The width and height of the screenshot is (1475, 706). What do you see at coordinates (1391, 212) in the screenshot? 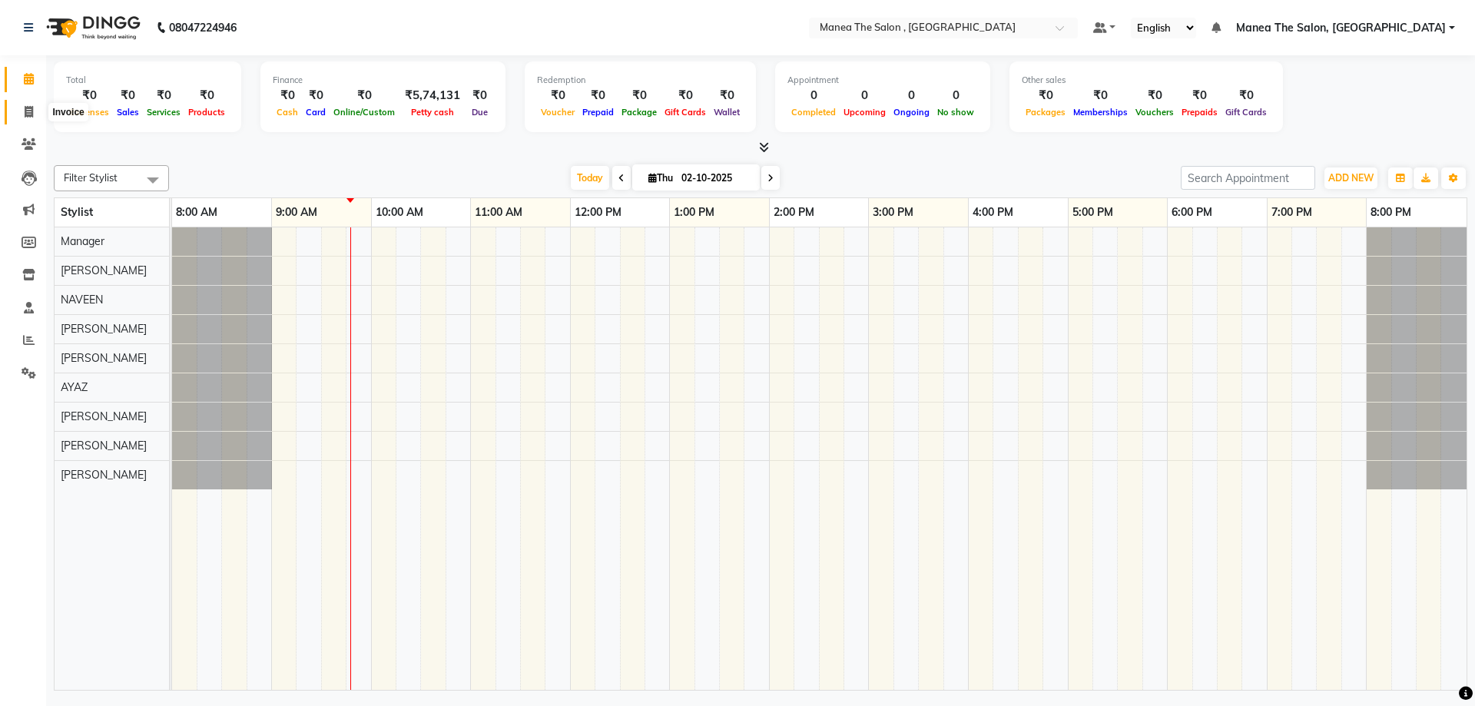
I see `a: 8:00 PM` at bounding box center [1391, 212].